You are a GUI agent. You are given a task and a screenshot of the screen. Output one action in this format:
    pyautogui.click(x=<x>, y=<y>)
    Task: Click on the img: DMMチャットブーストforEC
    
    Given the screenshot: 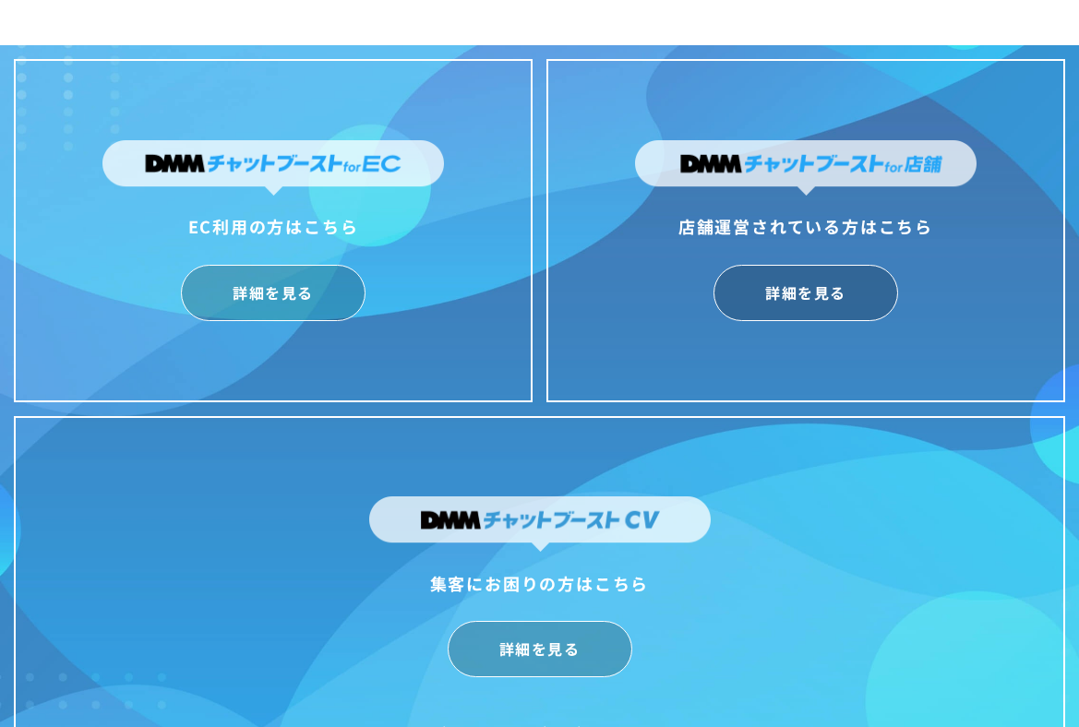 What is the action you would take?
    pyautogui.click(x=273, y=168)
    